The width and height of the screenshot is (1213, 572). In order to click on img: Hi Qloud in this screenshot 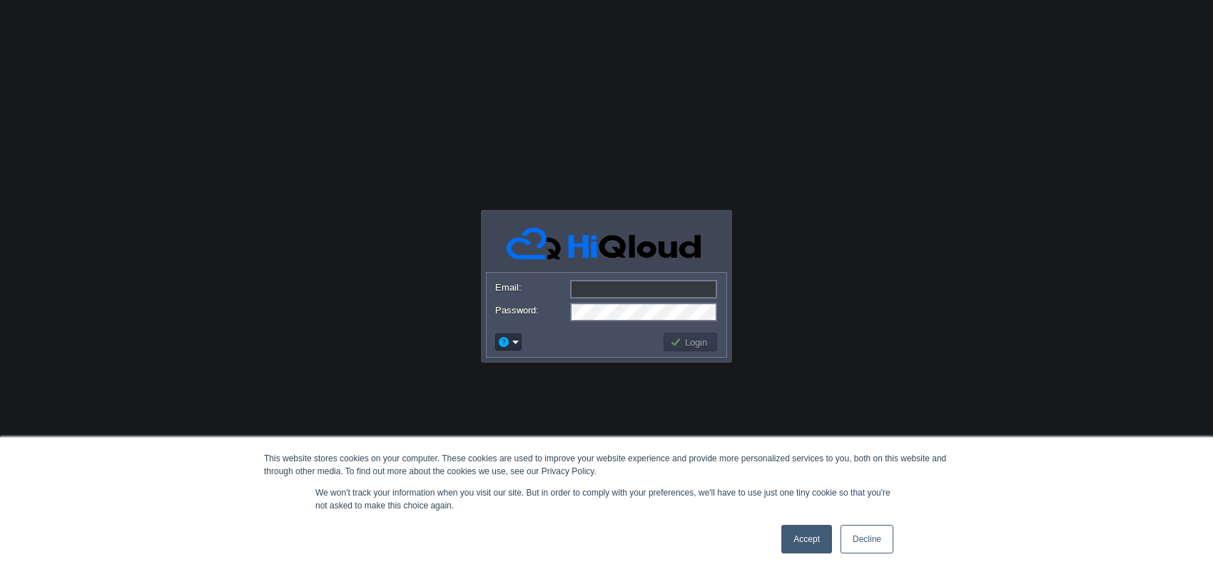, I will do `click(607, 244)`.